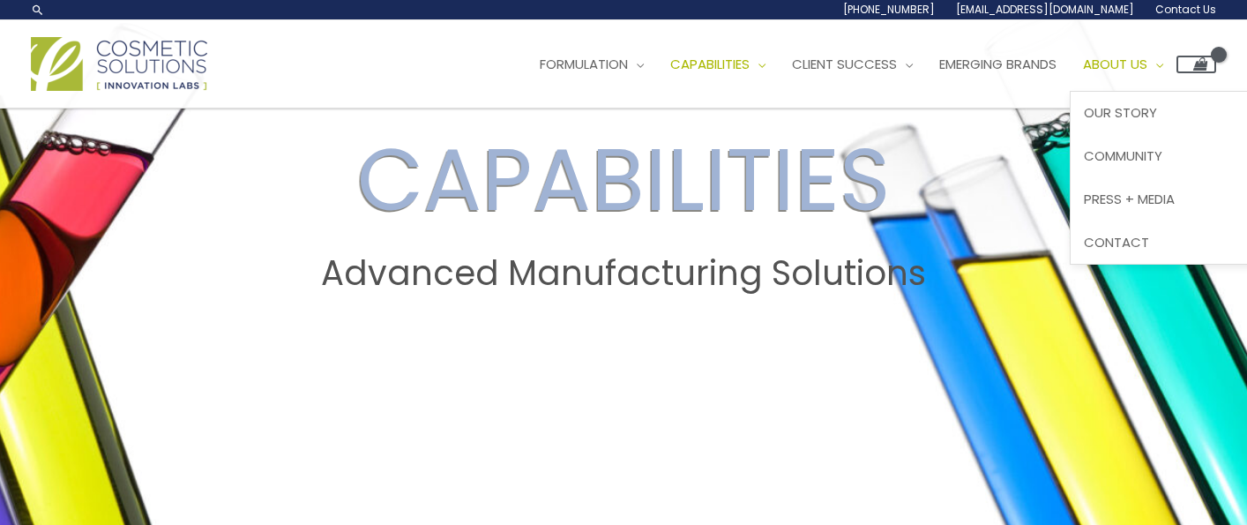  What do you see at coordinates (718, 64) in the screenshot?
I see `a: Capabilities` at bounding box center [718, 64].